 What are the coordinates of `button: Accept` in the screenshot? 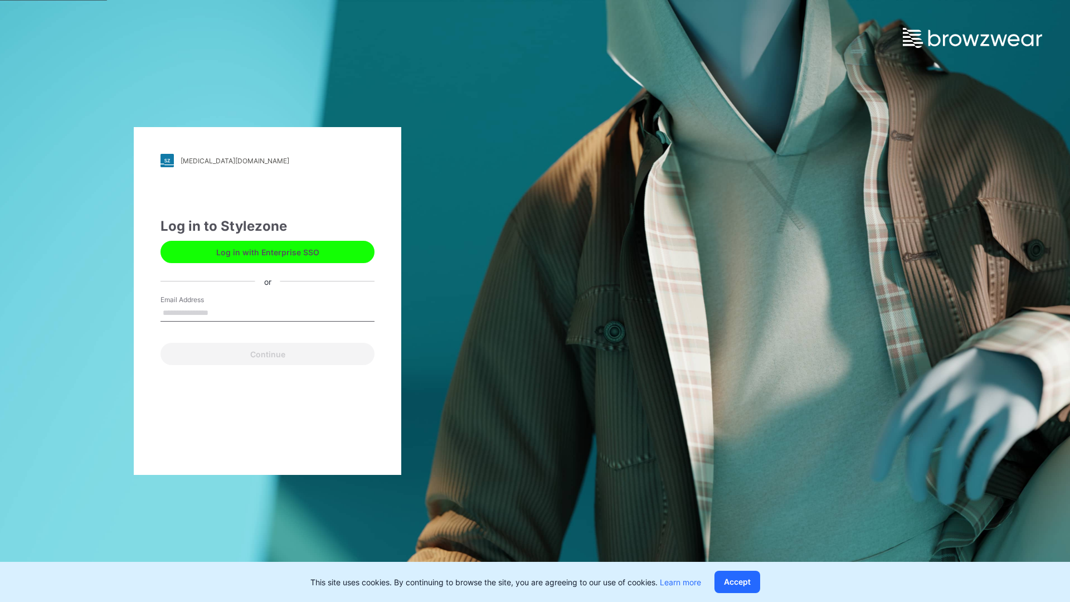 It's located at (737, 582).